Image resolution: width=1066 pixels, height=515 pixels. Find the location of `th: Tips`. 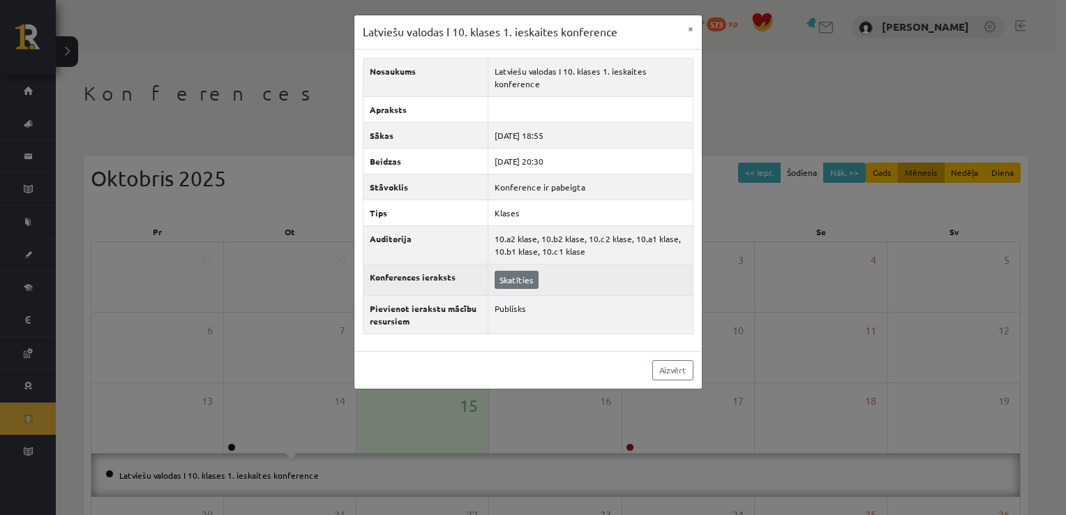

th: Tips is located at coordinates (425, 212).